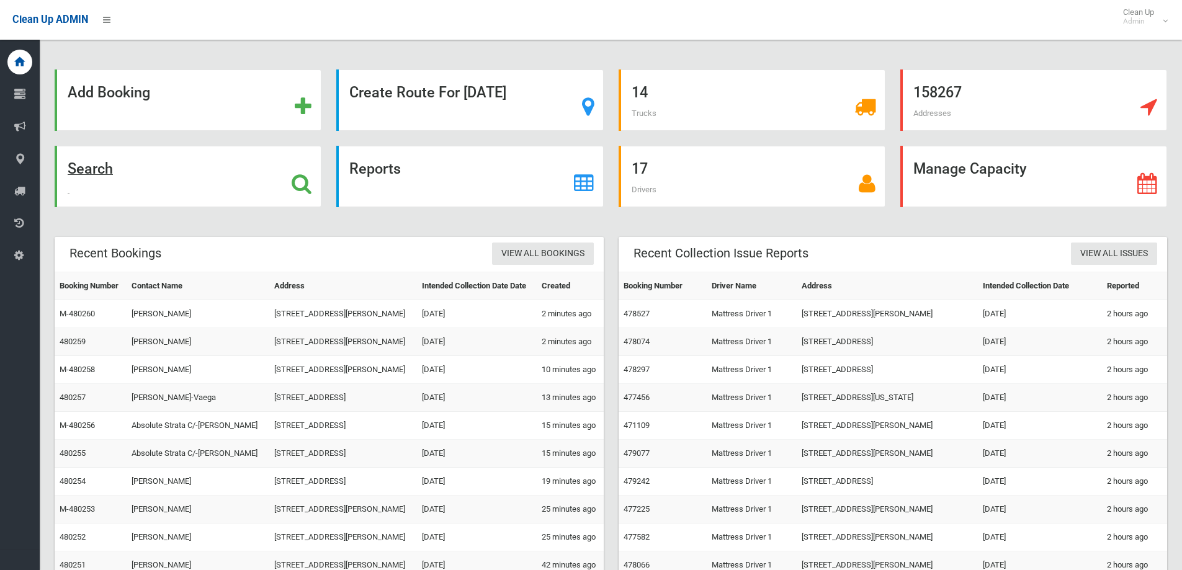 The height and width of the screenshot is (570, 1182). I want to click on th: Address, so click(343, 286).